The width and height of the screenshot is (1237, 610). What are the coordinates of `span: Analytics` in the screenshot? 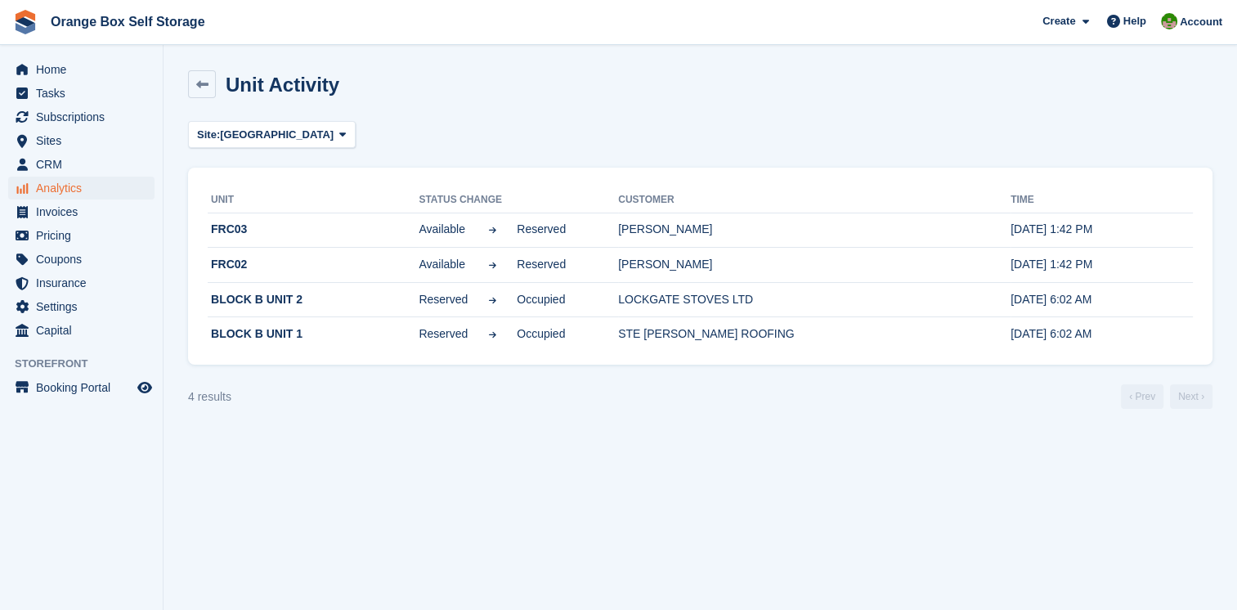 It's located at (85, 188).